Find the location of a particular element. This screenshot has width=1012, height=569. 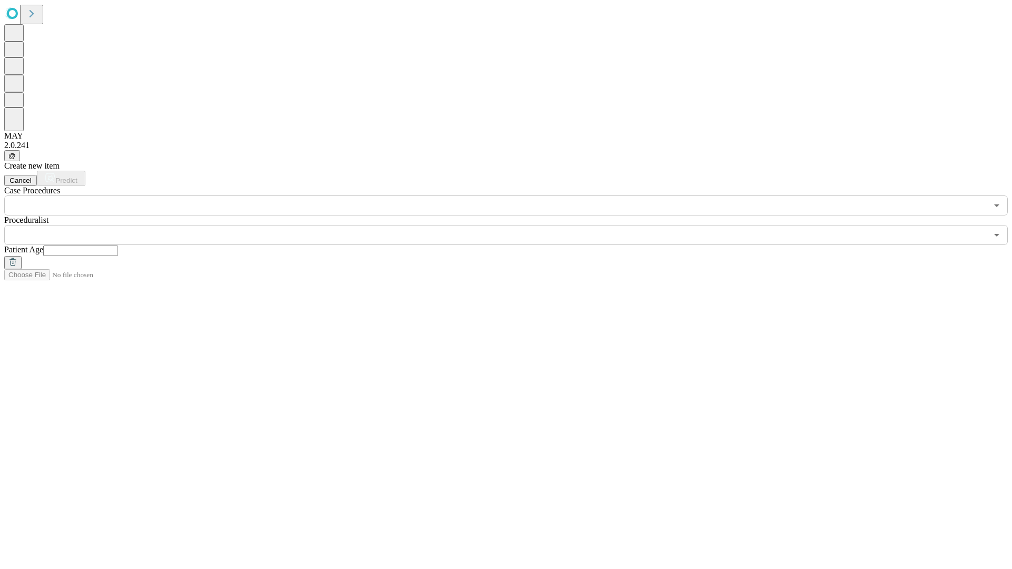

span: Scheduled Procedure is located at coordinates (32, 190).